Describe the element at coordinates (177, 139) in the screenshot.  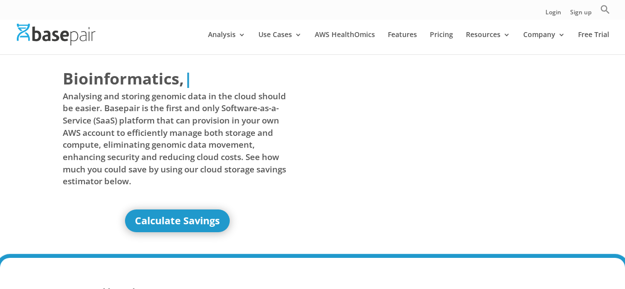
I see `span: Analysing and storing genomic data in the cloud should be easier. Basepair is the first and only ...` at that location.